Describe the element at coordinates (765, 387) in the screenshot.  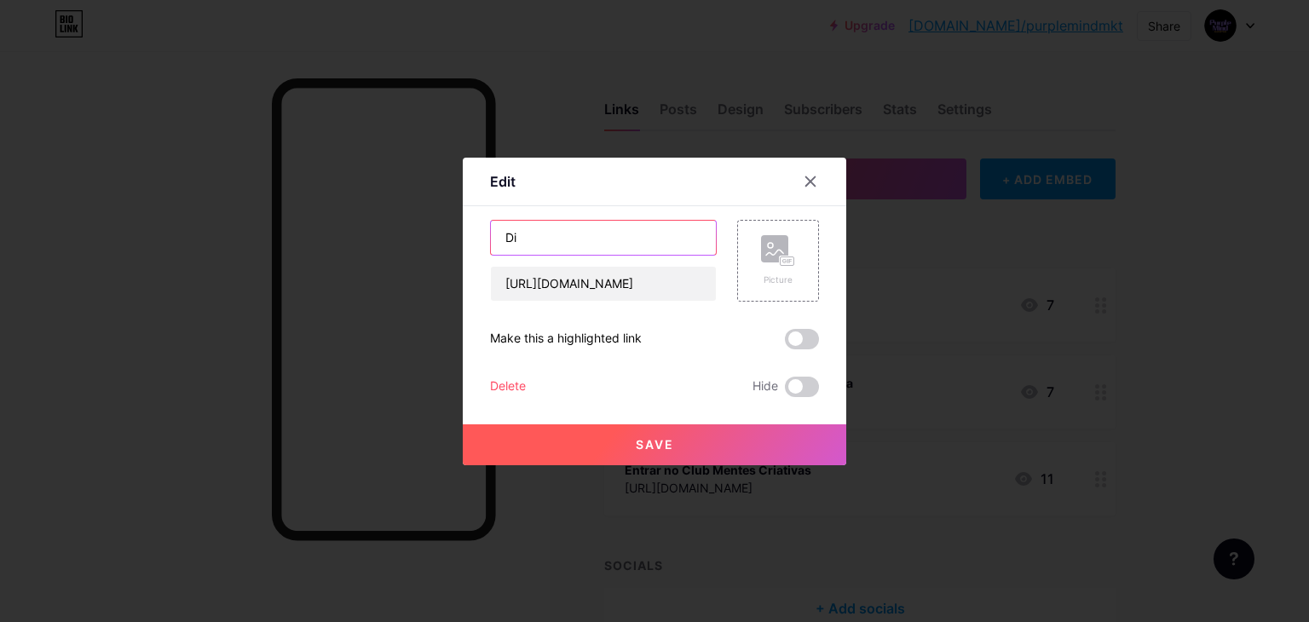
I see `span: Hide` at that location.